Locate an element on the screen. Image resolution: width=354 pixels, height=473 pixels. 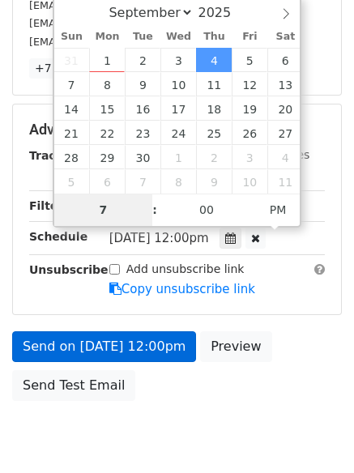
a: Preview is located at coordinates (236, 347).